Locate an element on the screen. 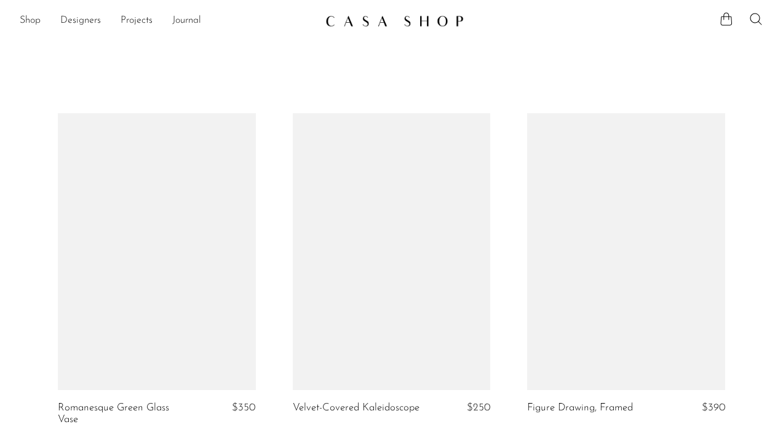  ul: NEW HEADER MENU is located at coordinates (167, 21).